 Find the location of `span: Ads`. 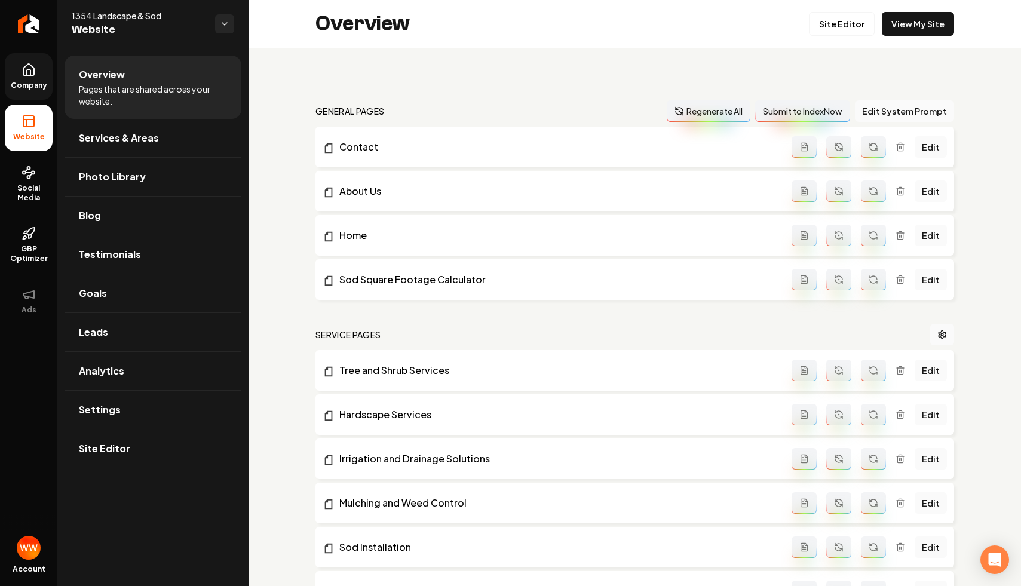

span: Ads is located at coordinates (29, 310).